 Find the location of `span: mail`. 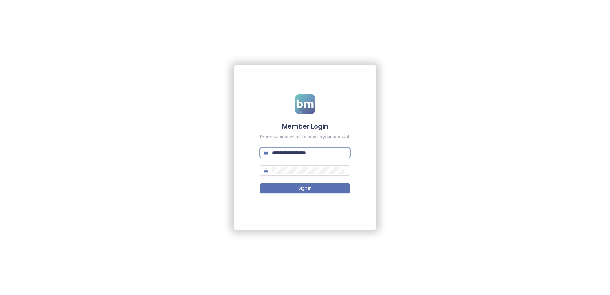

span: mail is located at coordinates (266, 153).